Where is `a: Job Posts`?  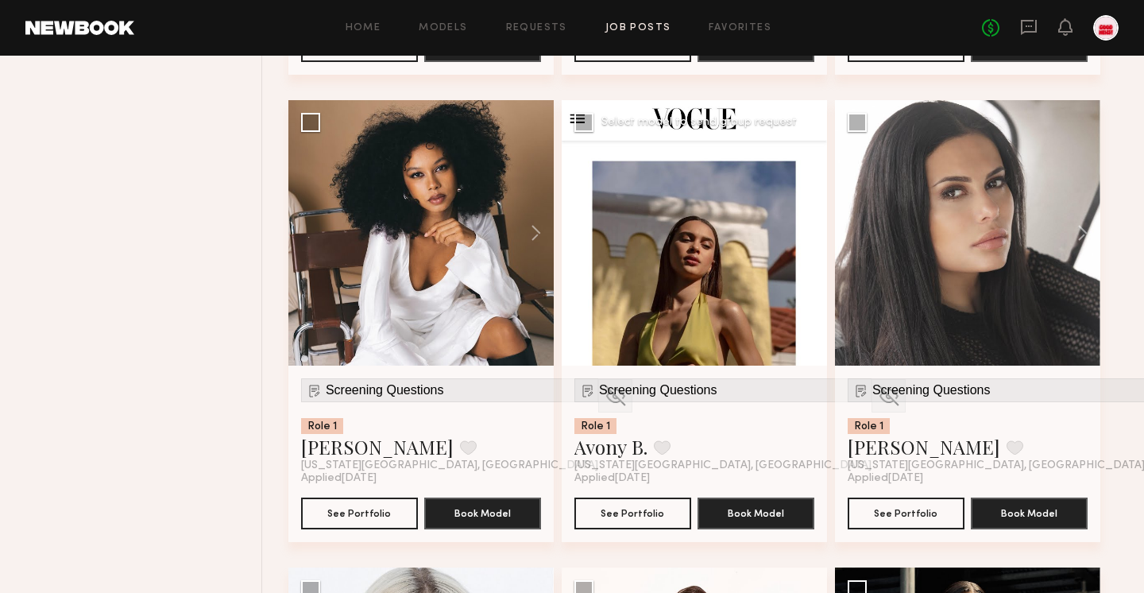
a: Job Posts is located at coordinates (638, 28).